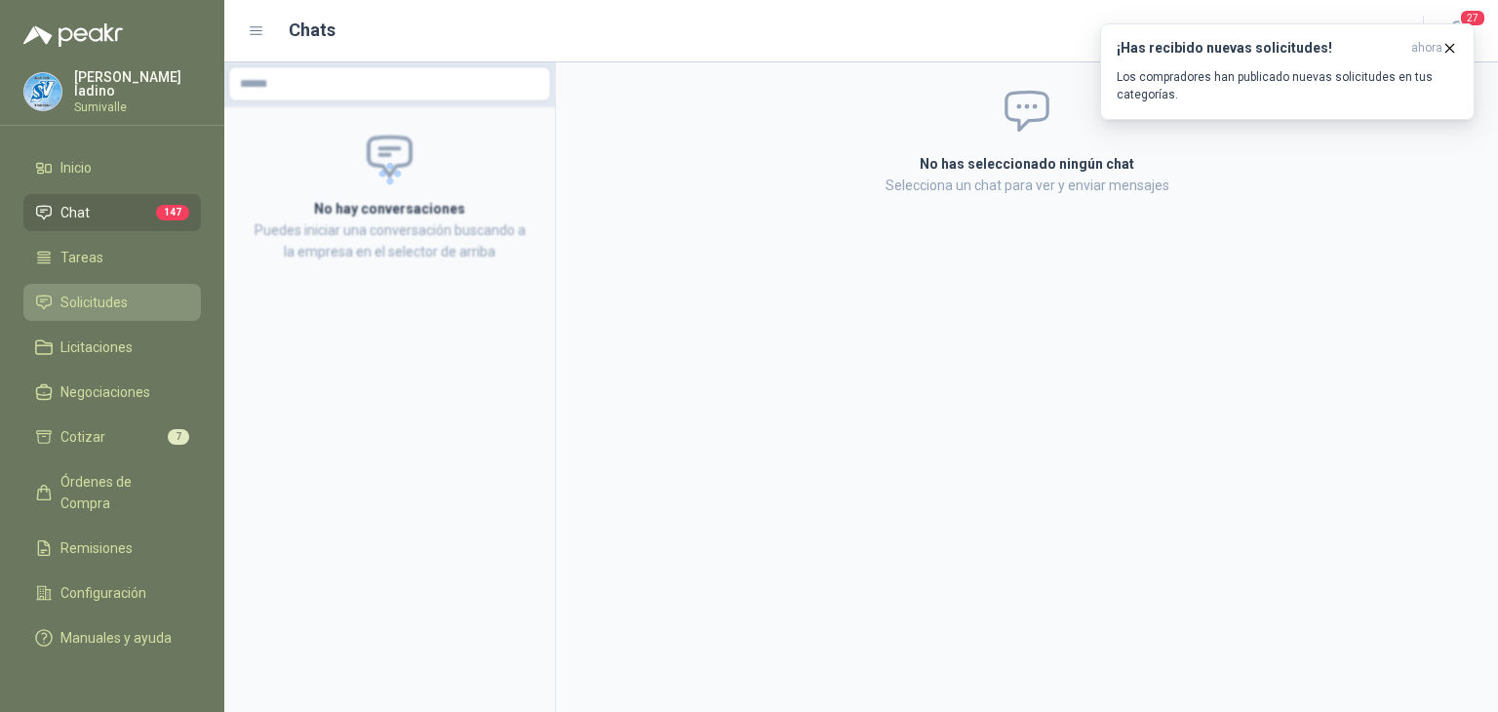 The image size is (1498, 712). Describe the element at coordinates (112, 638) in the screenshot. I see `a: Manuales y ayuda` at that location.